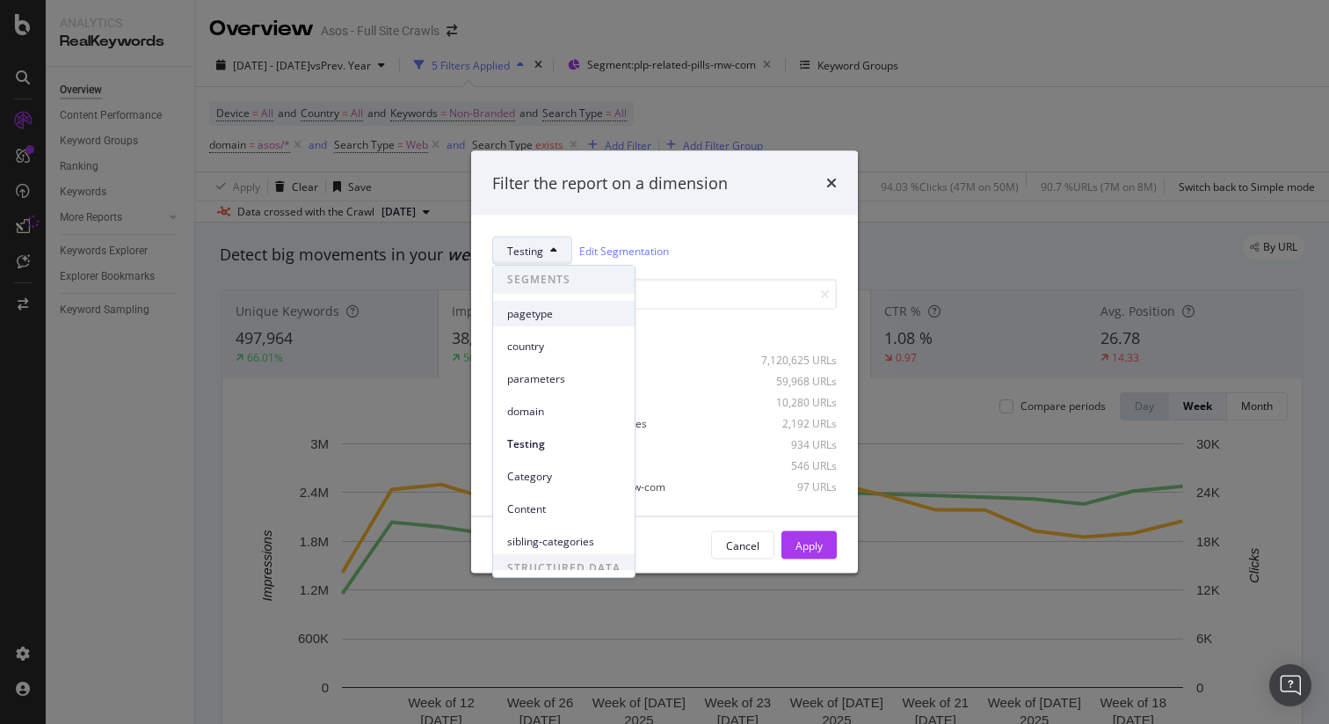 The height and width of the screenshot is (724, 1329). Describe the element at coordinates (665, 361) in the screenshot. I see `div: modal` at that location.